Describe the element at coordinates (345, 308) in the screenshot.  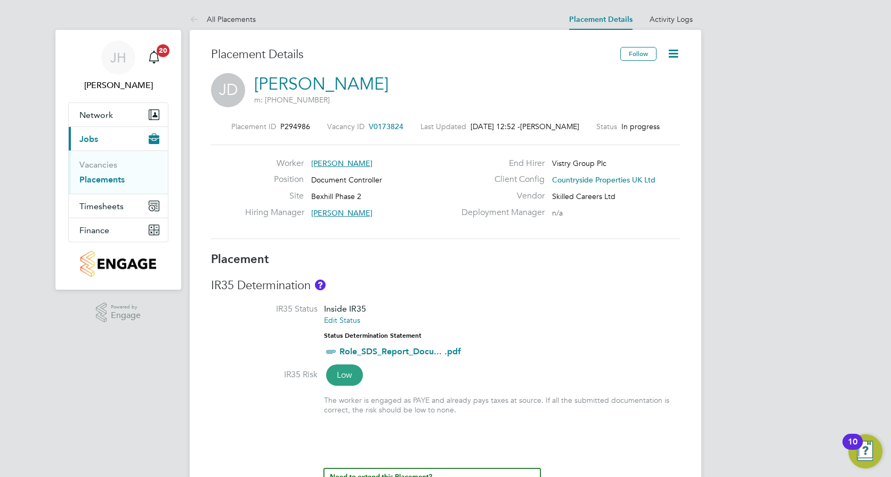
I see `span: Inside IR35` at that location.